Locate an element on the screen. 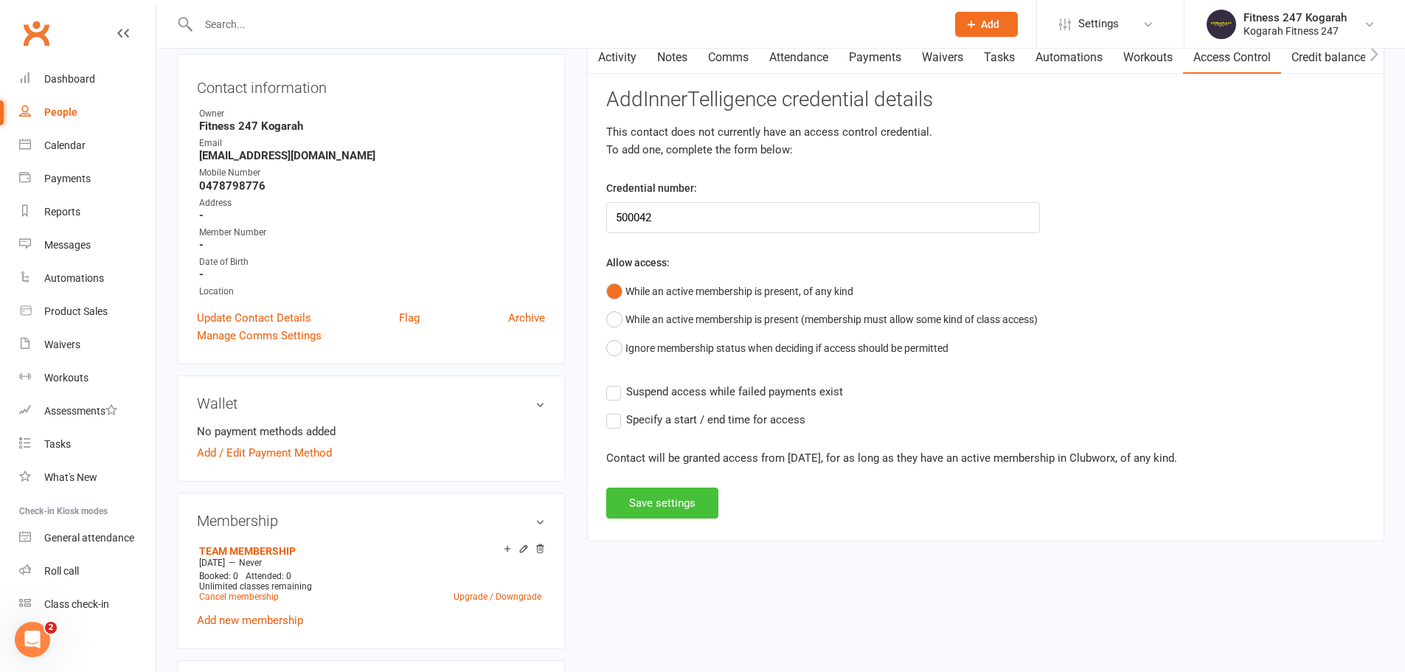 This screenshot has width=1405, height=672. div: Mobile Number is located at coordinates (372, 173).